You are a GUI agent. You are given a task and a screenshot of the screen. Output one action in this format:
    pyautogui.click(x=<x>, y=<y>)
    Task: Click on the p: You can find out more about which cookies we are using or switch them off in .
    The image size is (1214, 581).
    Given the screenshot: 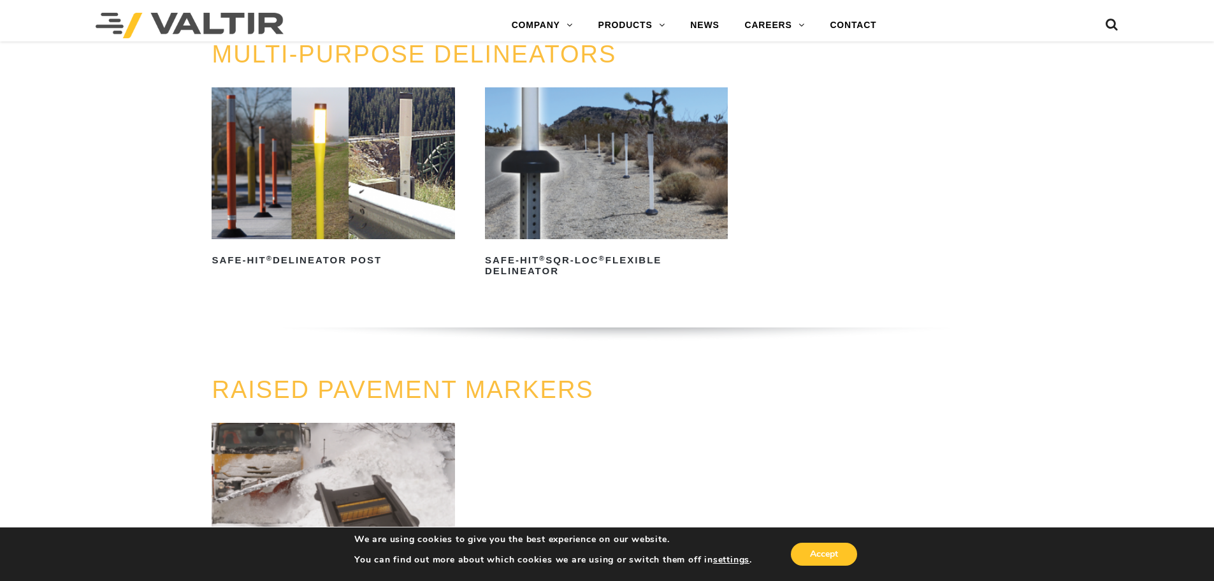 What is the action you would take?
    pyautogui.click(x=553, y=560)
    